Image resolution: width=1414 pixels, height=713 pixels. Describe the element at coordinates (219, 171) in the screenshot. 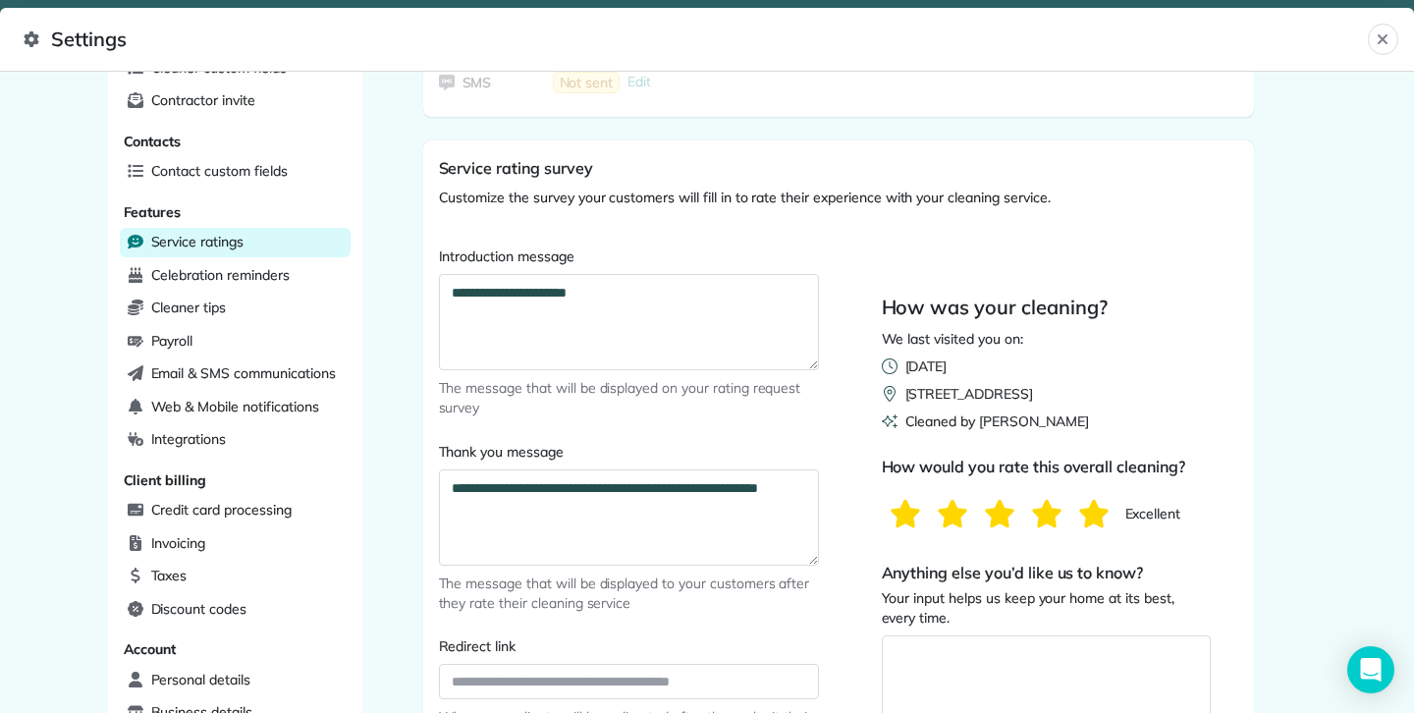

I see `span: Contact custom fields` at that location.